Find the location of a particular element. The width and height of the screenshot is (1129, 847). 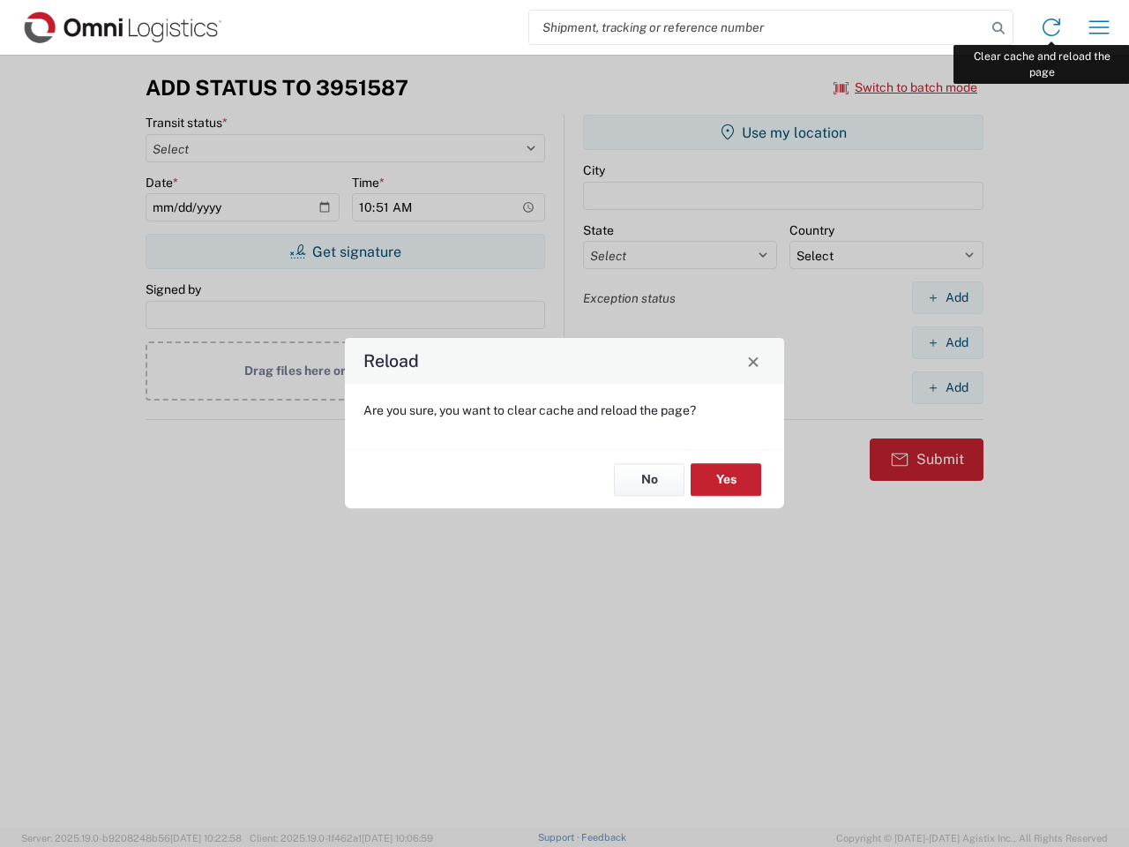

p: Are you sure, you want to clear cache and reload the page? is located at coordinates (565, 410).